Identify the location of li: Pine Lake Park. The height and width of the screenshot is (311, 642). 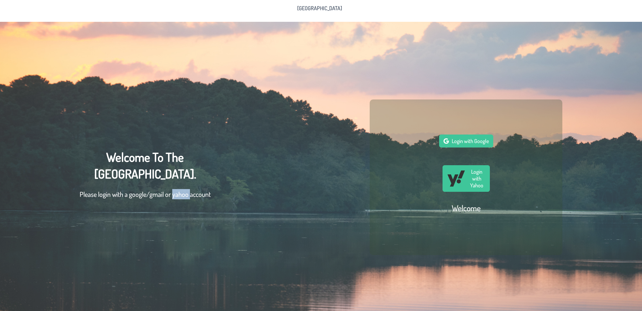
(320, 8).